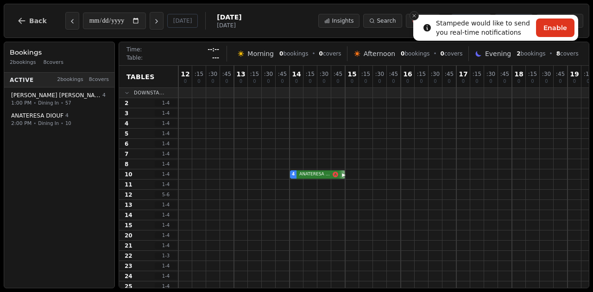 This screenshot has width=593, height=292. I want to click on span: Evening, so click(498, 54).